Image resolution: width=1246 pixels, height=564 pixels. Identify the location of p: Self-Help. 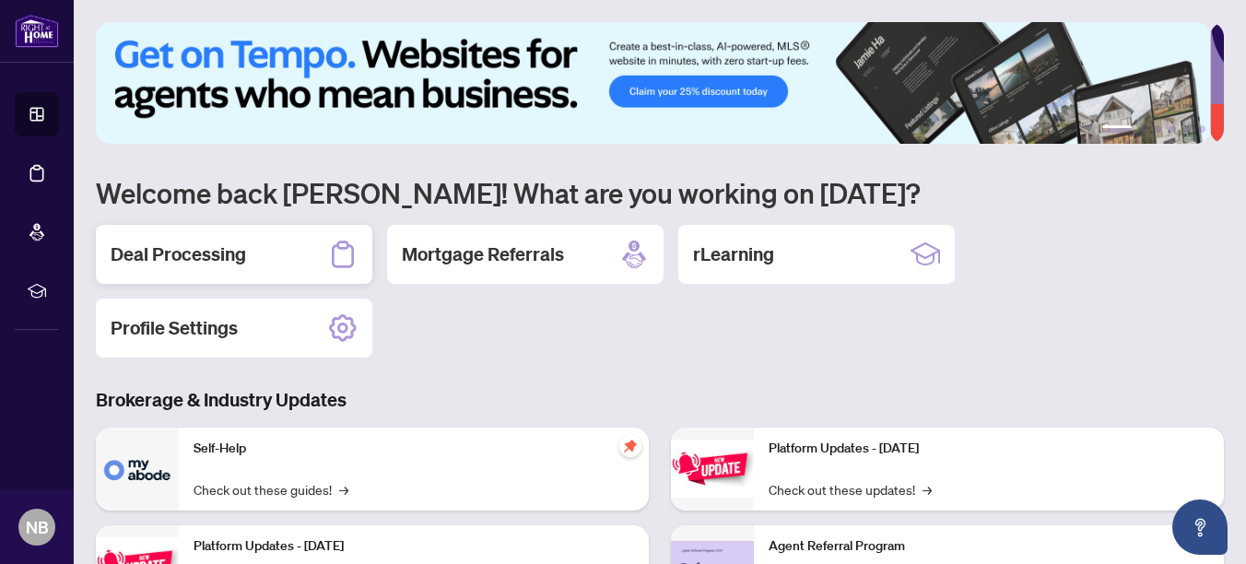
(414, 449).